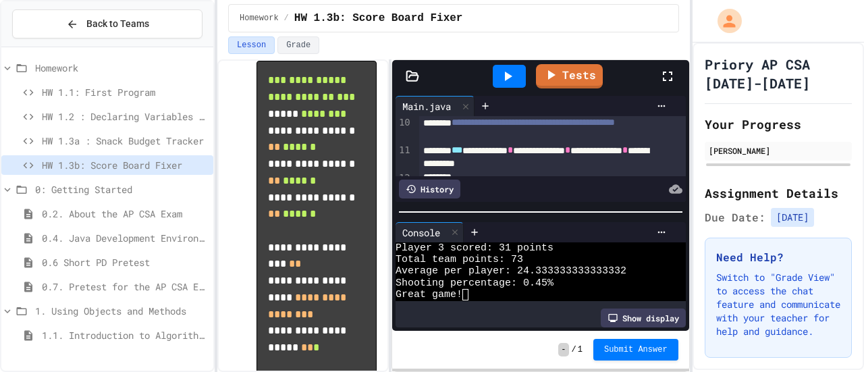 This screenshot has width=864, height=372. Describe the element at coordinates (125, 140) in the screenshot. I see `span: HW 1.3a : Snack Budget Tracker` at that location.